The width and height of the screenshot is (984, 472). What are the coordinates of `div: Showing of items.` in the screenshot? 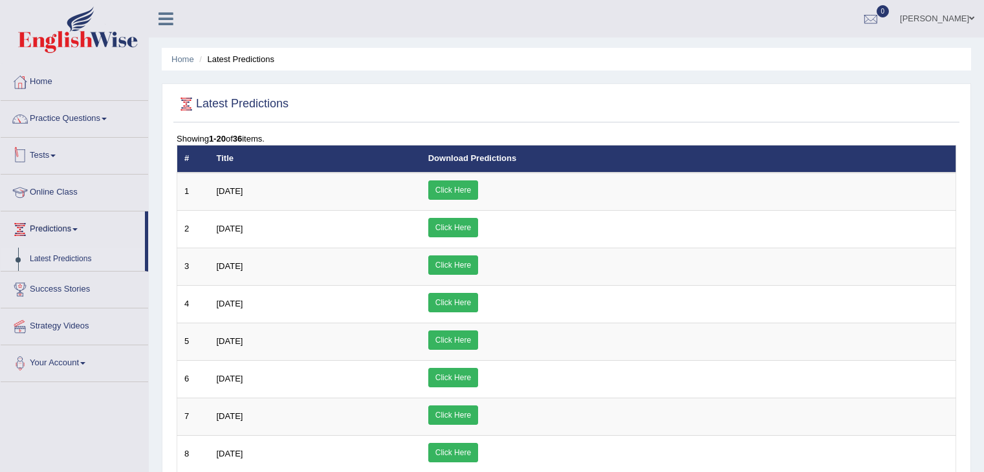 It's located at (566, 138).